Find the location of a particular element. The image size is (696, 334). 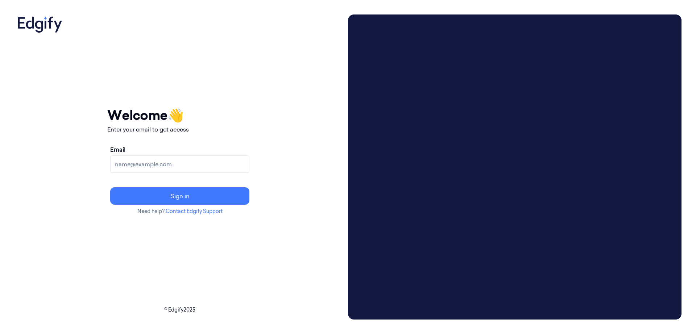

a: Contact Edgify Support is located at coordinates (194, 211).